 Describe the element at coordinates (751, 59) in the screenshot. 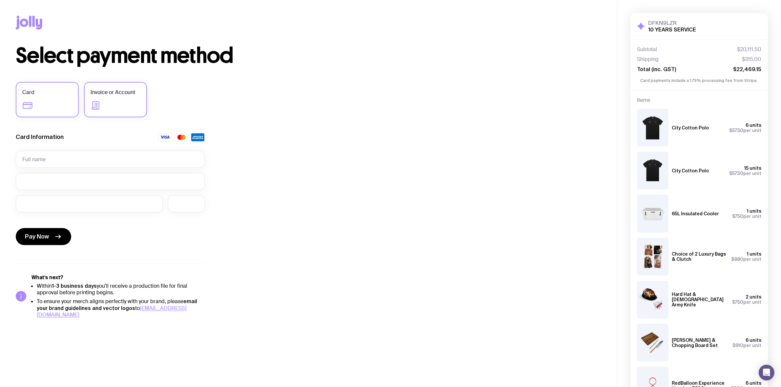

I see `span: $315.00` at that location.